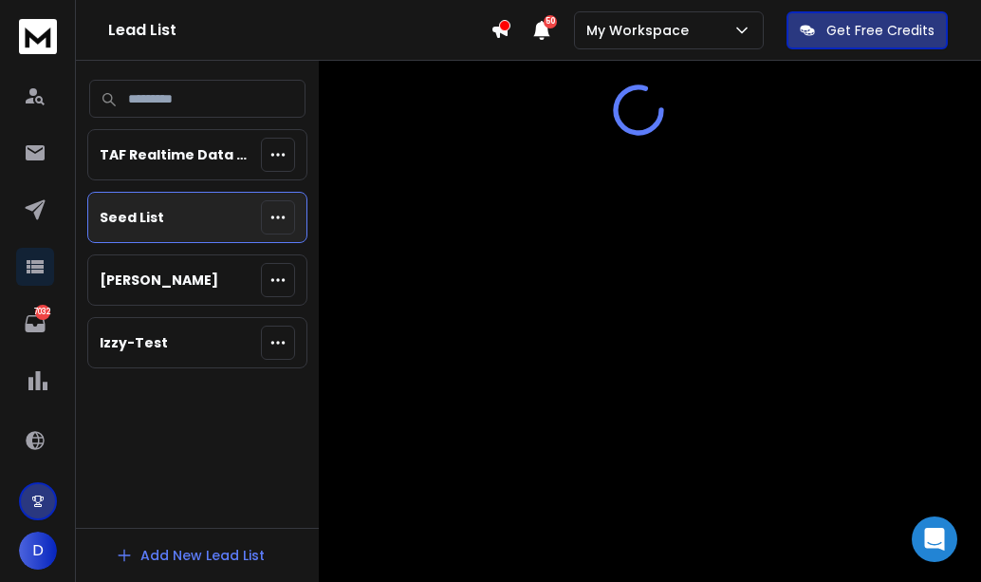  What do you see at coordinates (642, 30) in the screenshot?
I see `p: My Workspace` at bounding box center [642, 30].